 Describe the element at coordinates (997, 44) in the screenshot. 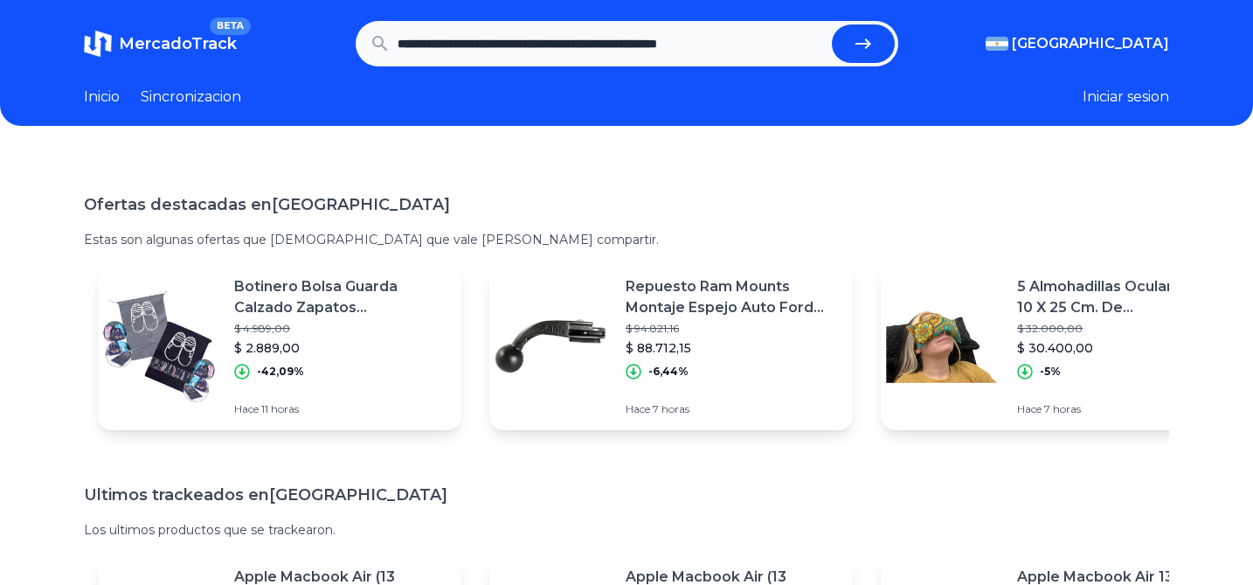

I see `img: Argentina` at that location.